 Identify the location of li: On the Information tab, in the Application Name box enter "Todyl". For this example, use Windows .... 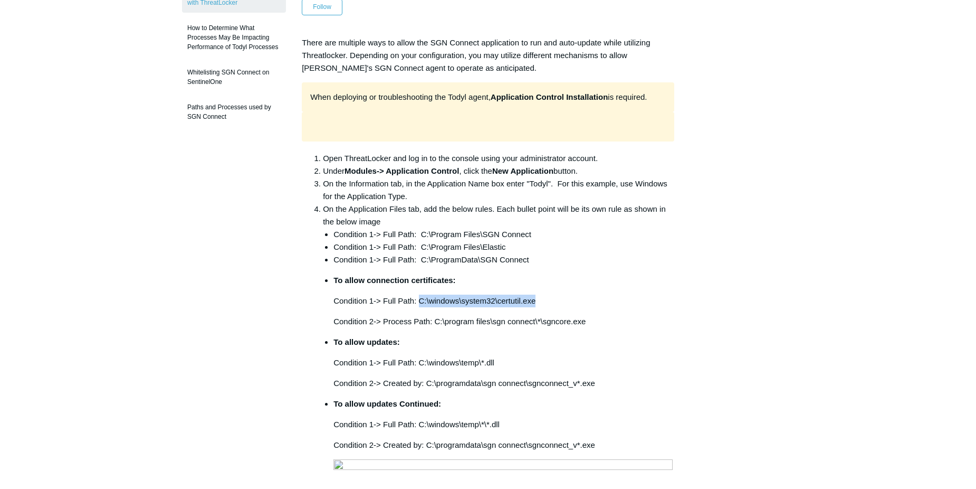
(499, 190).